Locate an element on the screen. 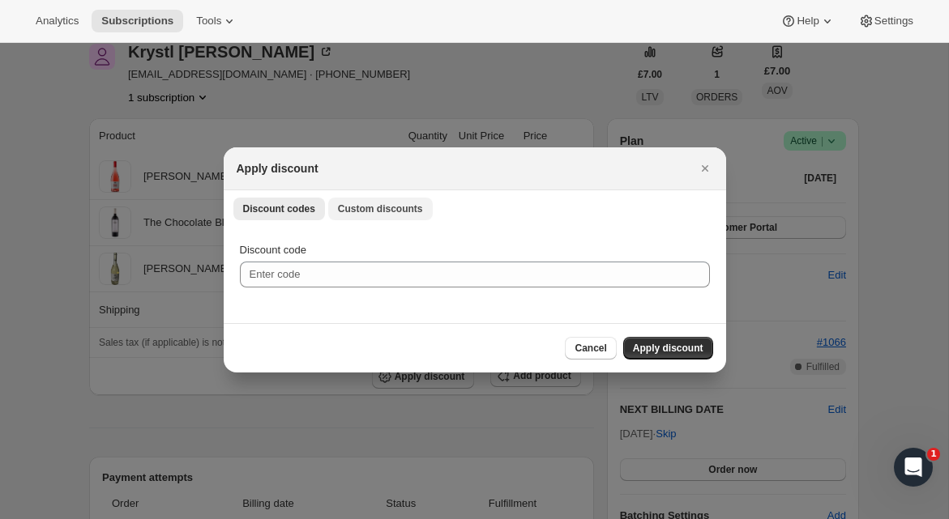 Image resolution: width=949 pixels, height=519 pixels. input: Enter code is located at coordinates (475, 275).